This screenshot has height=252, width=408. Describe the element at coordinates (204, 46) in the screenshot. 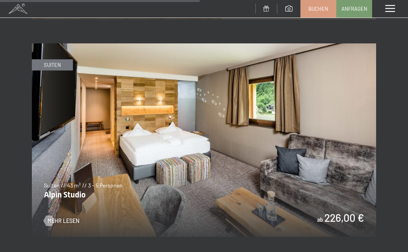

I see `a: Alpin Studio` at that location.